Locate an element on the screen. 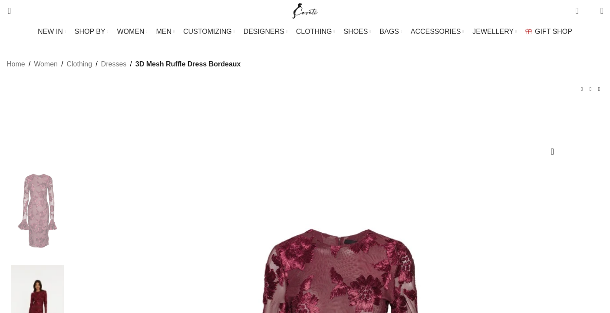 The width and height of the screenshot is (610, 313). a: MEN is located at coordinates (166, 32).